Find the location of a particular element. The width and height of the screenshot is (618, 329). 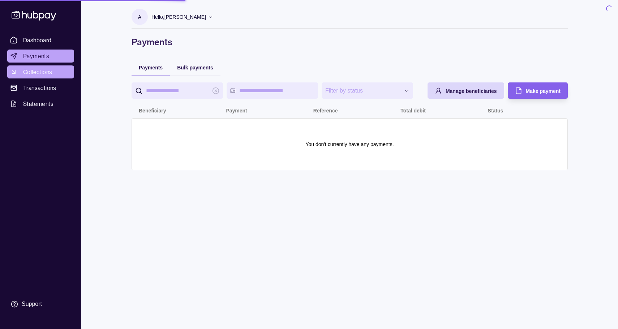

div: Support is located at coordinates (32, 304).